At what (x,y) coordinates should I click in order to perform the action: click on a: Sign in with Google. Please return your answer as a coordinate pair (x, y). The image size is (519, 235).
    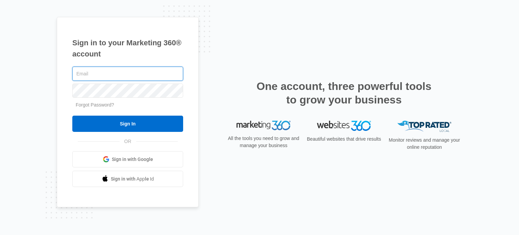
    Looking at the image, I should click on (128, 159).